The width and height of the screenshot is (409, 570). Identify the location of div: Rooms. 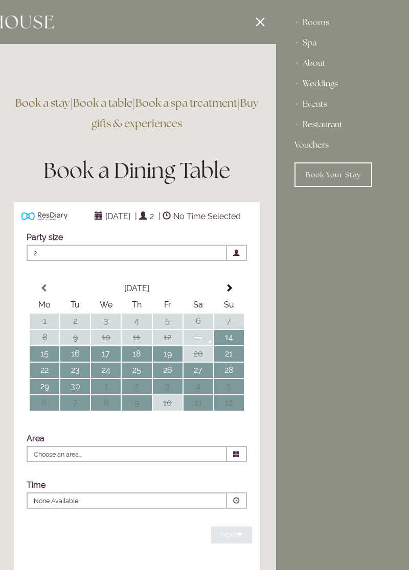
(342, 22).